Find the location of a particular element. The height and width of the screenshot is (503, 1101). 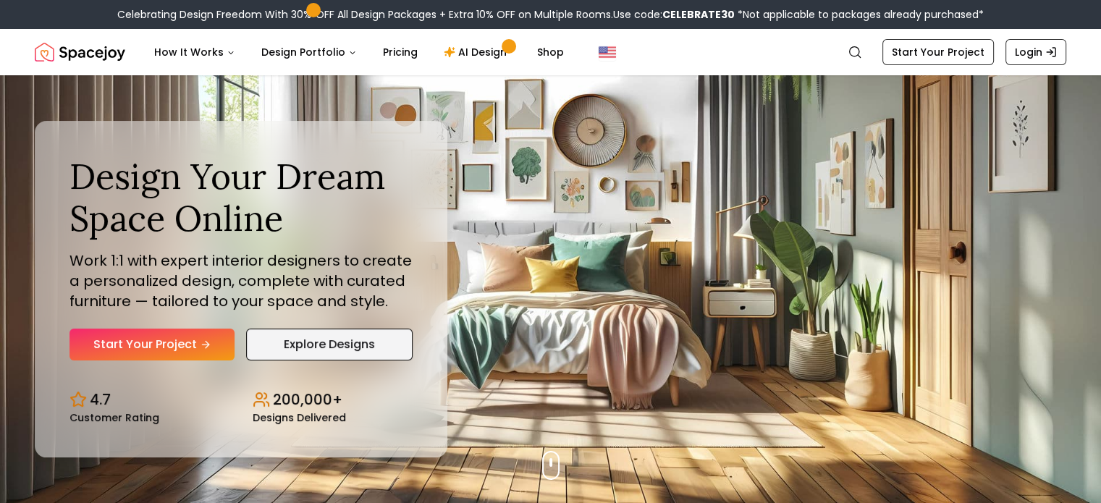

h1: Design Your Dream Space Online is located at coordinates (241, 197).